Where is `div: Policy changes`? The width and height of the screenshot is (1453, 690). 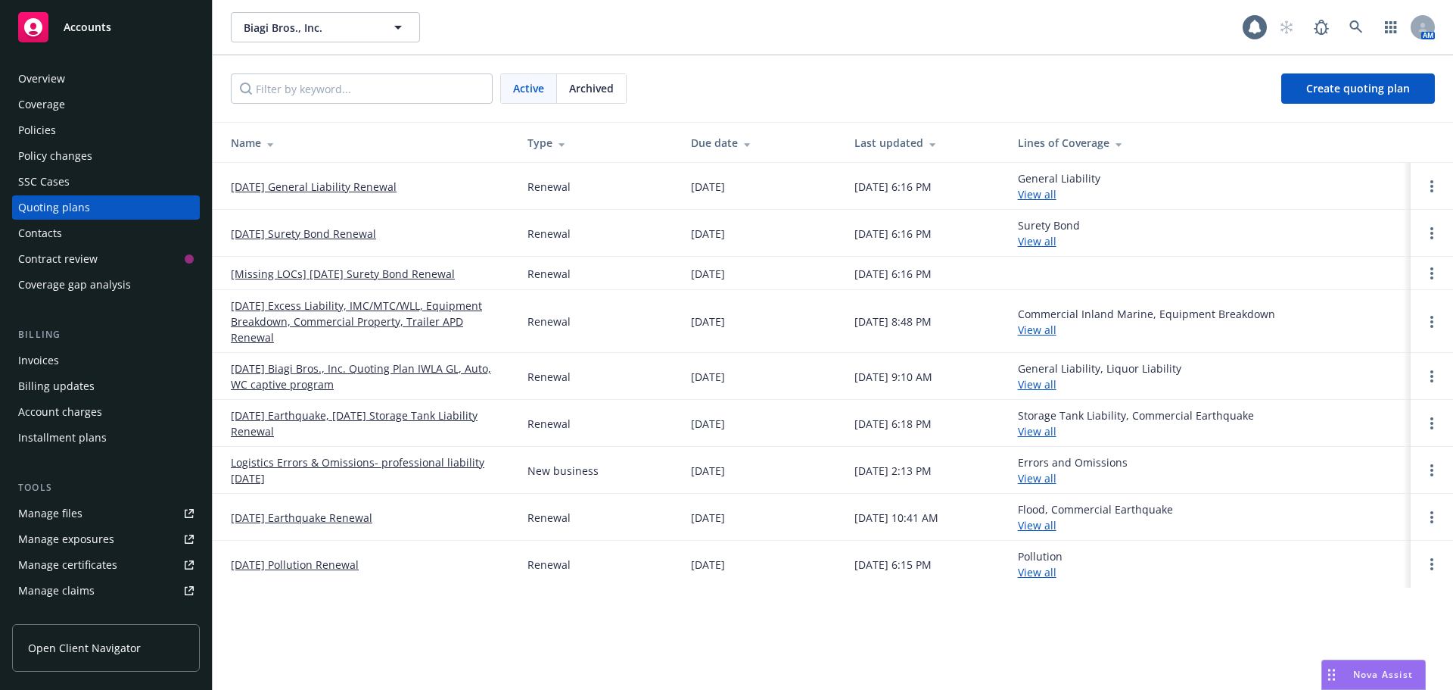 div: Policy changes is located at coordinates (55, 156).